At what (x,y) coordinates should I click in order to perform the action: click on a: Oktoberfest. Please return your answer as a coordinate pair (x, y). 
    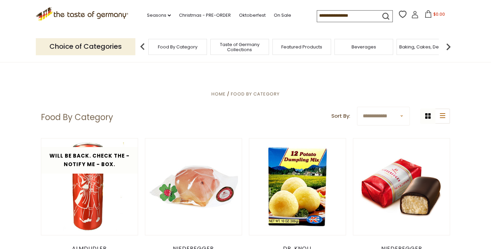
    Looking at the image, I should click on (252, 15).